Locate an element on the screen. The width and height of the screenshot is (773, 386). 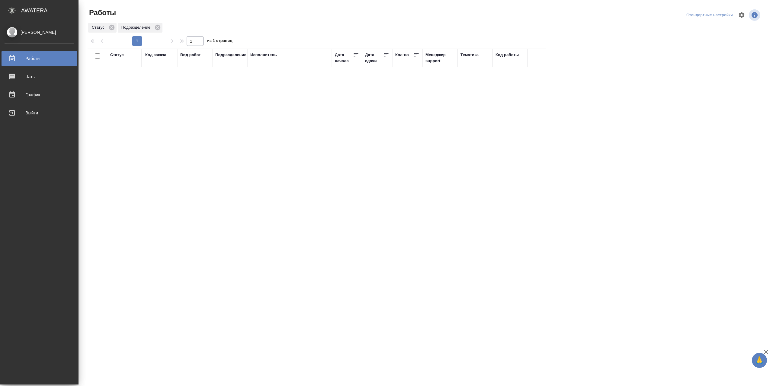
div: Работы is located at coordinates (39, 59).